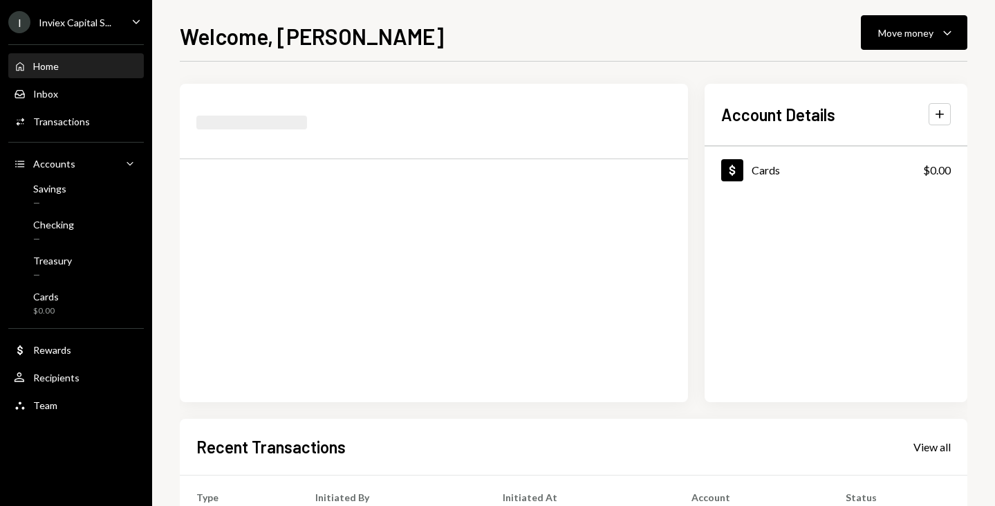 The image size is (995, 506). Describe the element at coordinates (54, 163) in the screenshot. I see `div: Accounts` at that location.